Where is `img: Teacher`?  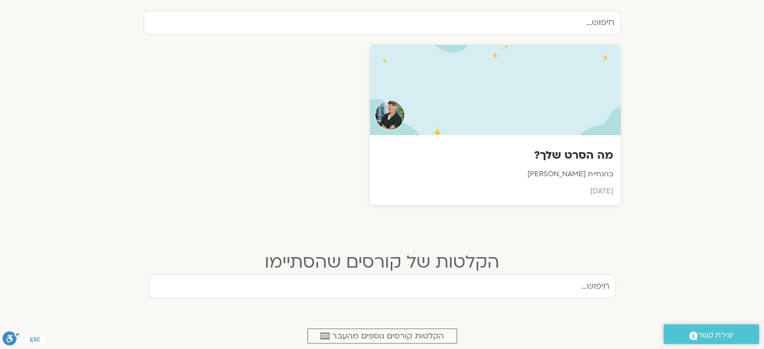
img: Teacher is located at coordinates (390, 115).